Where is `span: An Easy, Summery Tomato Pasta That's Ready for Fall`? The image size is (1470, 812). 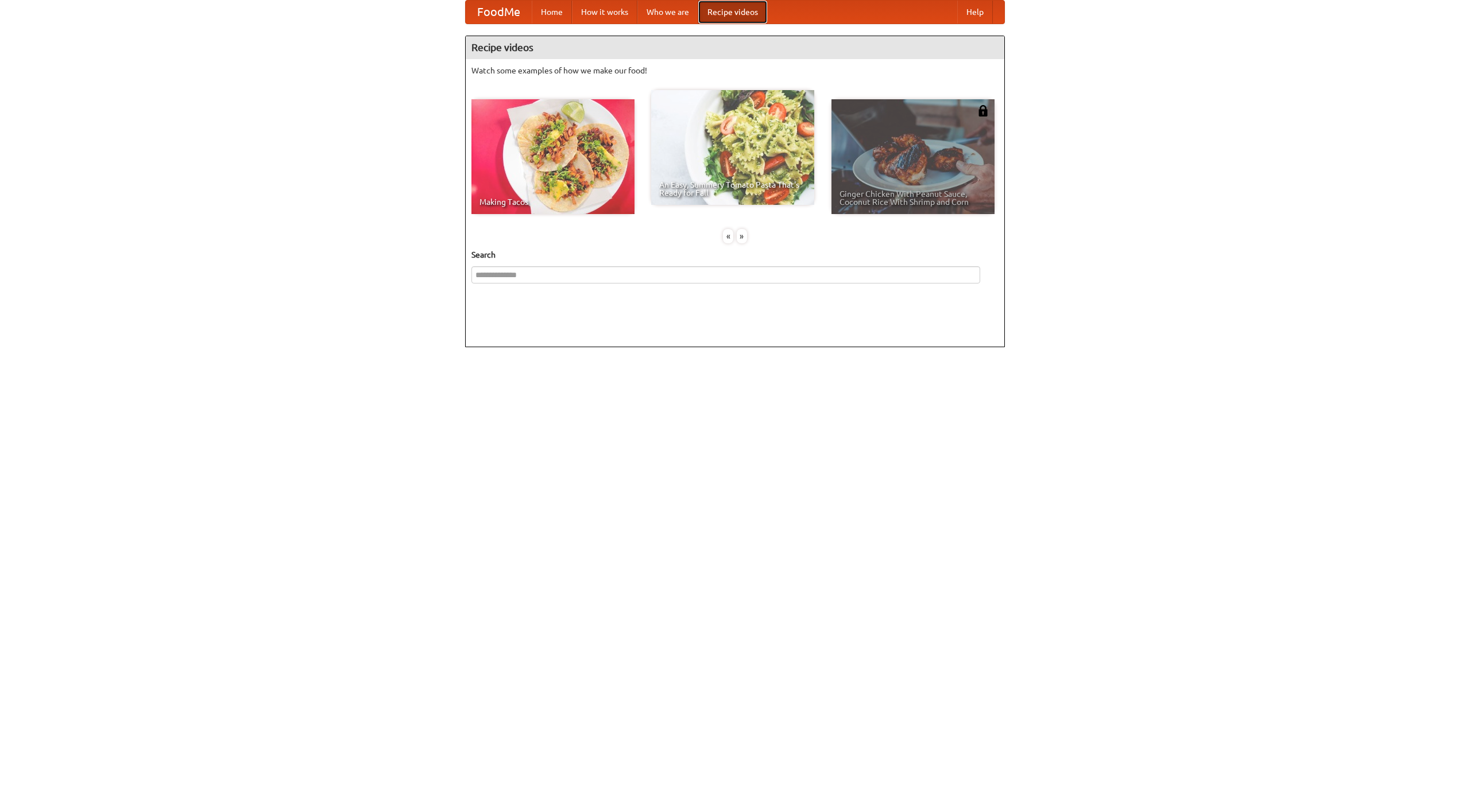 span: An Easy, Summery Tomato Pasta That's Ready for Fall is located at coordinates (733, 189).